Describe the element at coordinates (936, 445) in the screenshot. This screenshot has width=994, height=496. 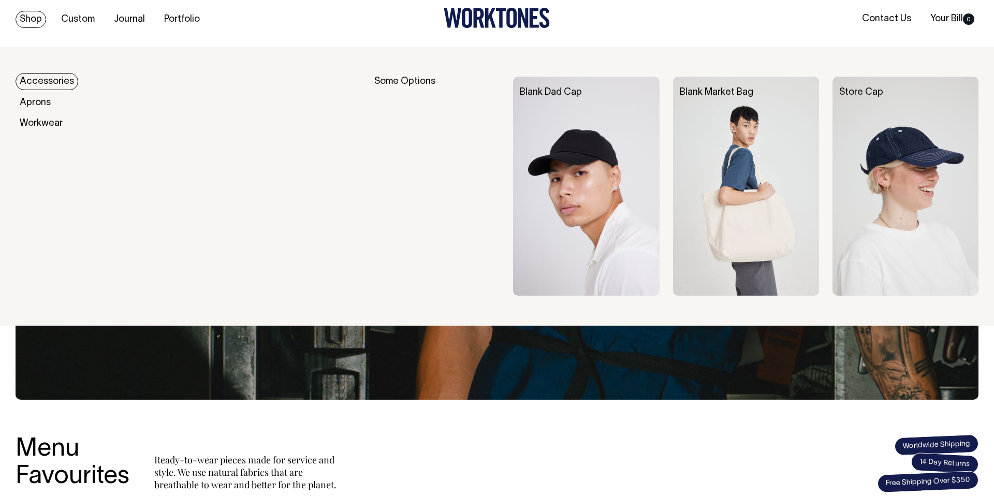
I see `span: Worldwide Shipping` at that location.